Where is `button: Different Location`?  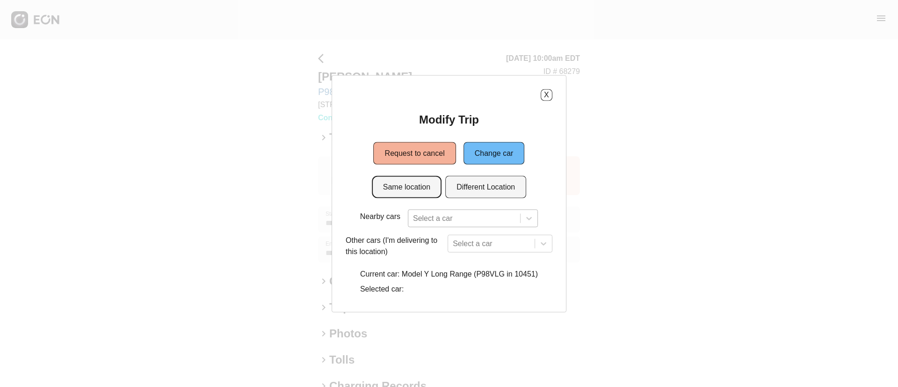
button: Different Location is located at coordinates (485, 187).